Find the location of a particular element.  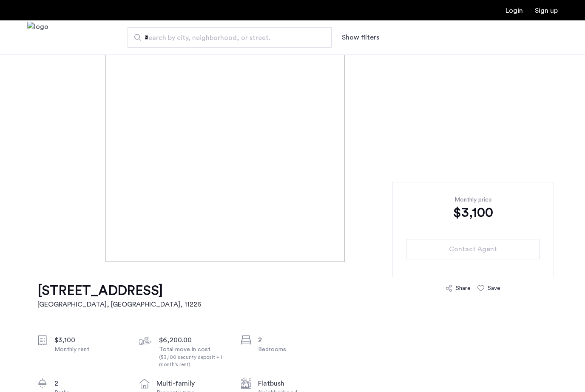

input: Apartment Search is located at coordinates (230, 37).